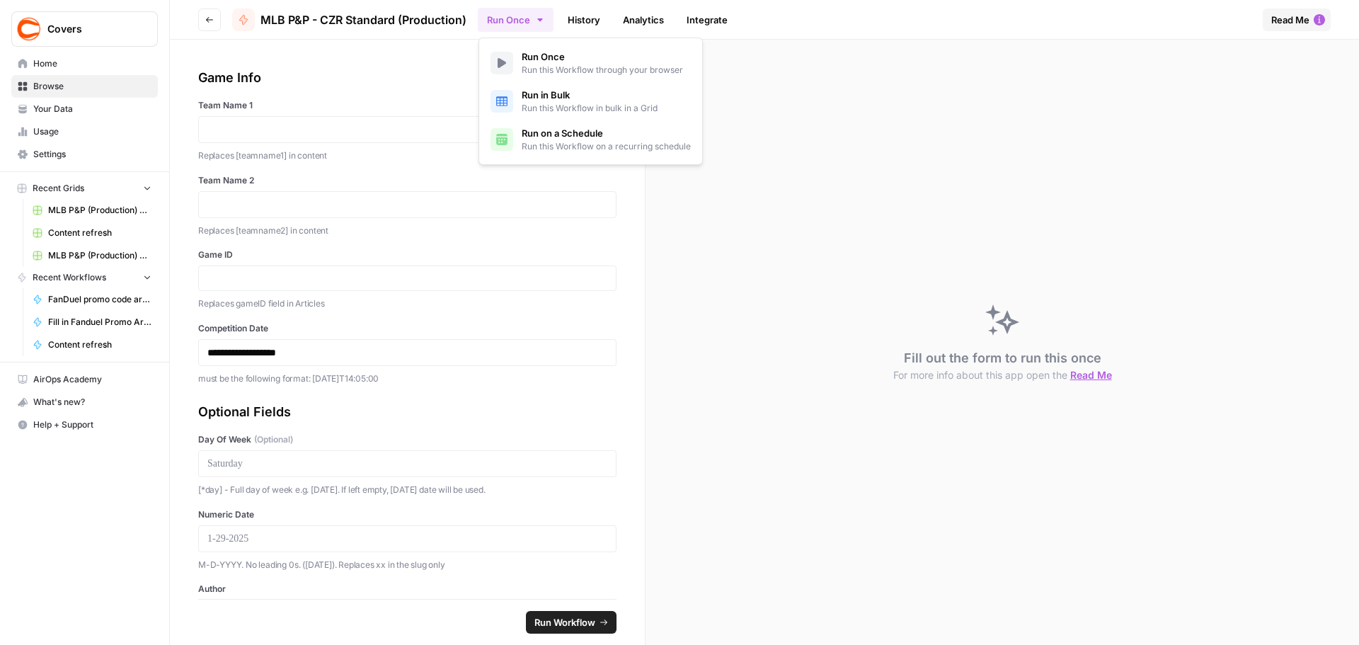  Describe the element at coordinates (92, 86) in the screenshot. I see `span: Browse` at that location.